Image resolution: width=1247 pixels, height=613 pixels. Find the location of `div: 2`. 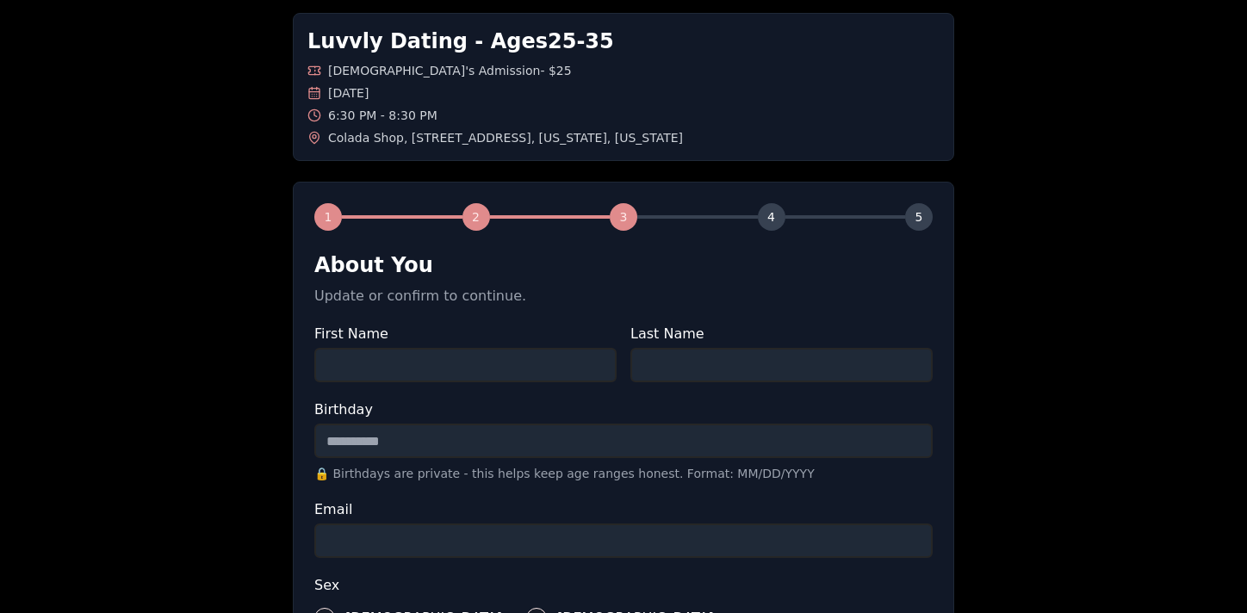

div: 2 is located at coordinates (476, 217).